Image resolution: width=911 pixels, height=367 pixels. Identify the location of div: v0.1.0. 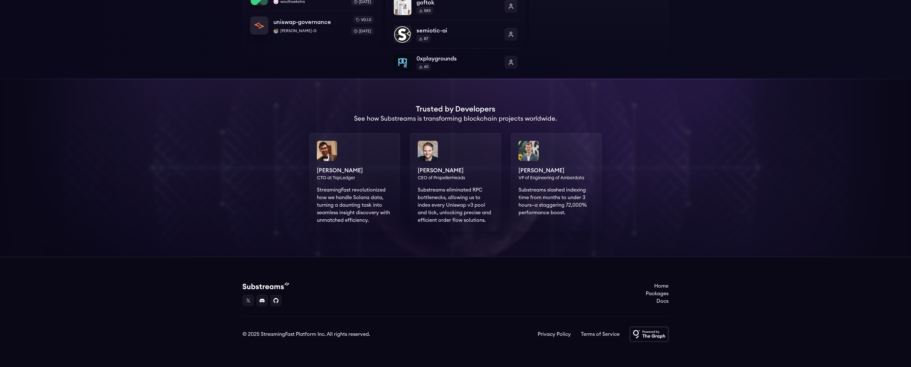
(363, 20).